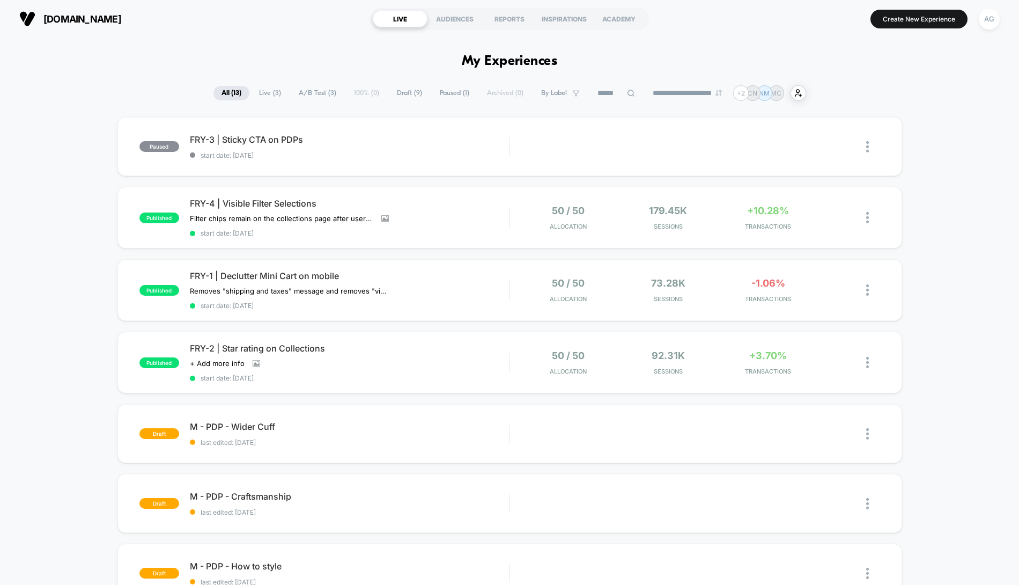 The width and height of the screenshot is (1019, 585). I want to click on span: Draft ( 9 ), so click(409, 93).